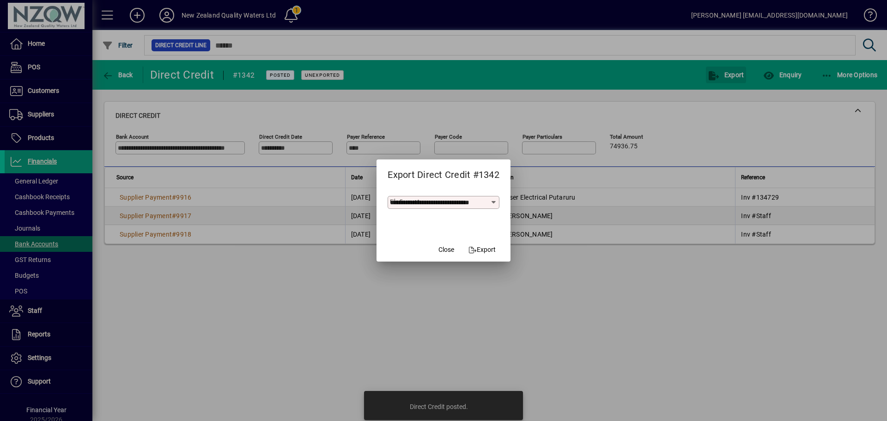 Image resolution: width=887 pixels, height=421 pixels. Describe the element at coordinates (443, 173) in the screenshot. I see `h2: Export Direct Credit #1342` at that location.